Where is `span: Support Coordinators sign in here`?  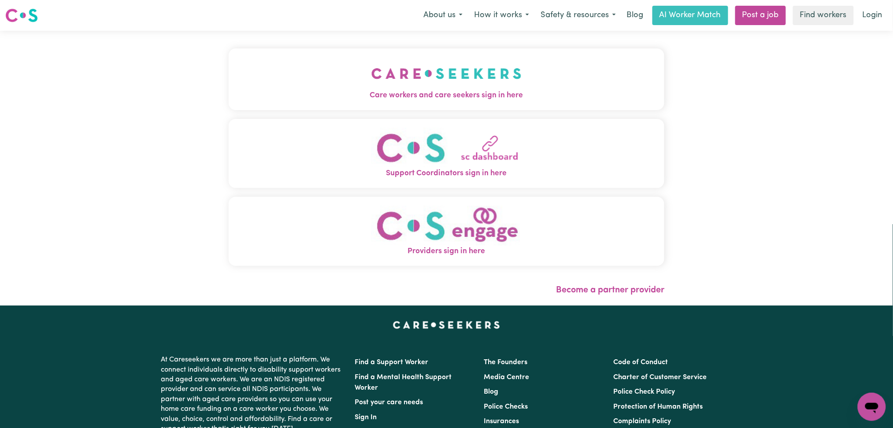
span: Support Coordinators sign in here is located at coordinates (447, 174).